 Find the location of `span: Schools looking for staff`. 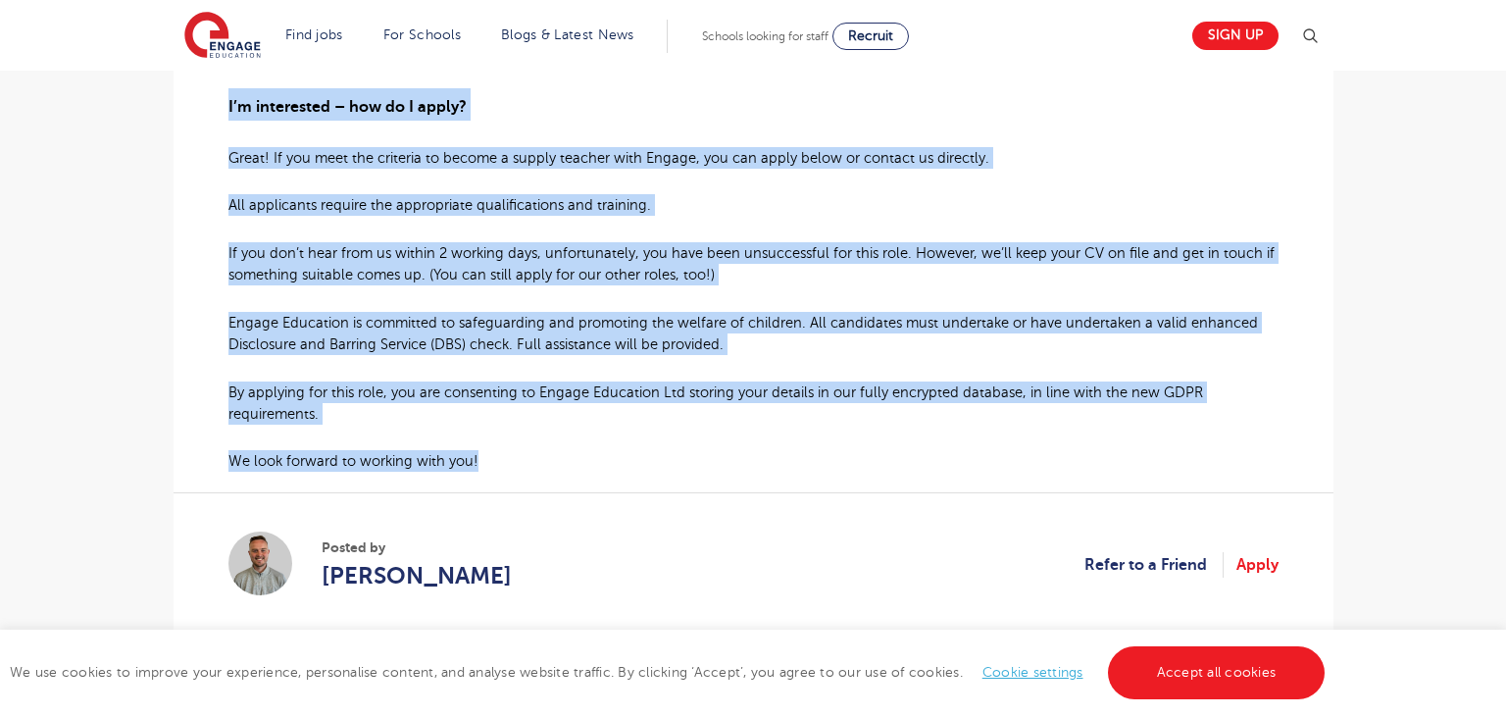

span: Schools looking for staff is located at coordinates (765, 36).